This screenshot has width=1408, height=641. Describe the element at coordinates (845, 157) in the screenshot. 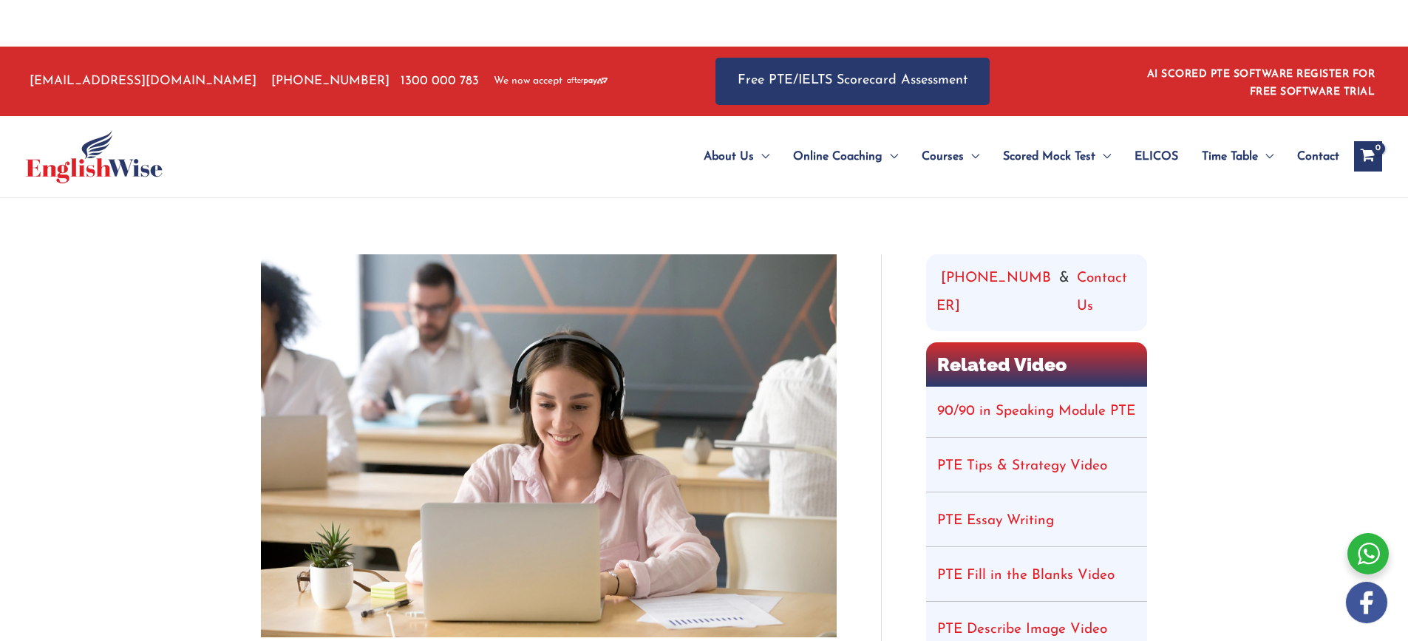

I see `a: Online CoachingMenu Toggle` at that location.